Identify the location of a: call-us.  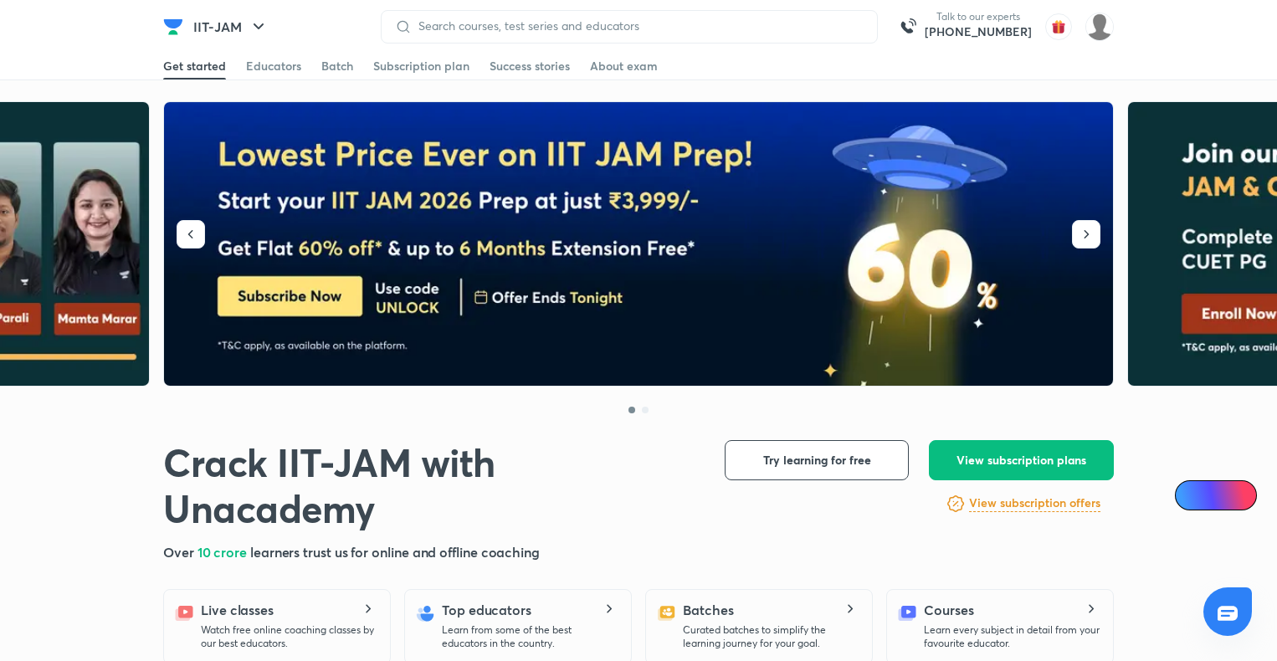
(908, 27).